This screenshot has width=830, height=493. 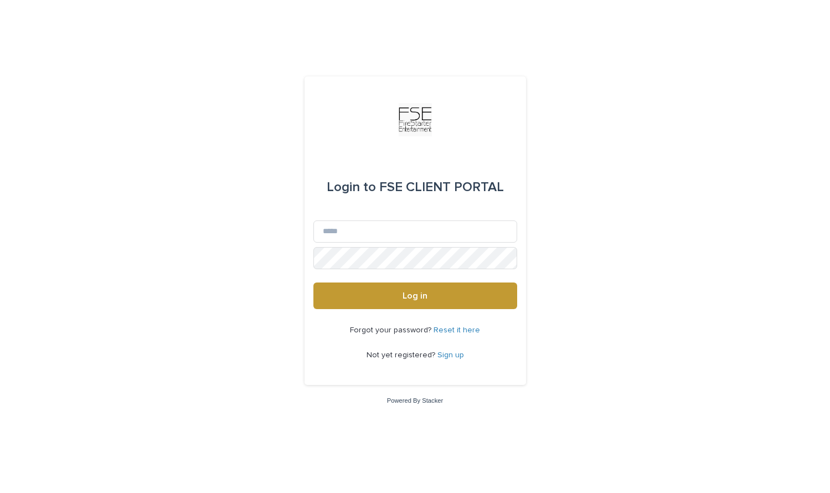 What do you see at coordinates (415, 296) in the screenshot?
I see `button: Log in` at bounding box center [415, 296].